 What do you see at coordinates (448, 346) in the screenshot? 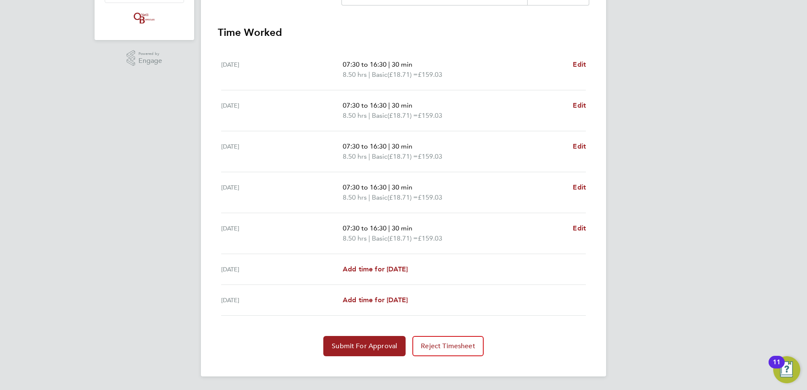
I see `span: Reject Timesheet` at bounding box center [448, 346].